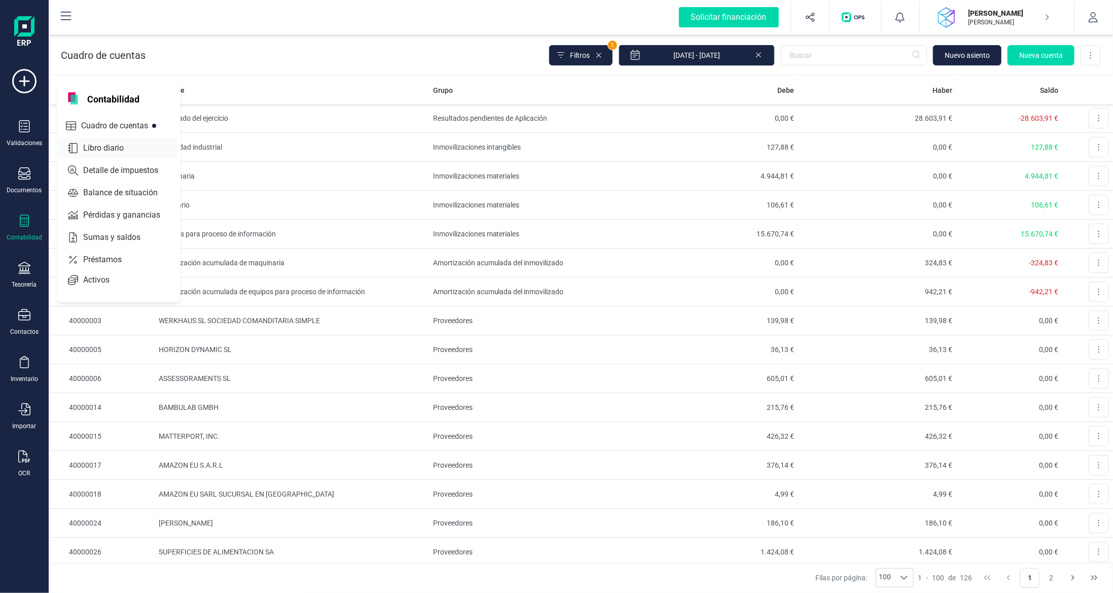  What do you see at coordinates (24, 190) in the screenshot?
I see `div: Documentos` at bounding box center [24, 190].